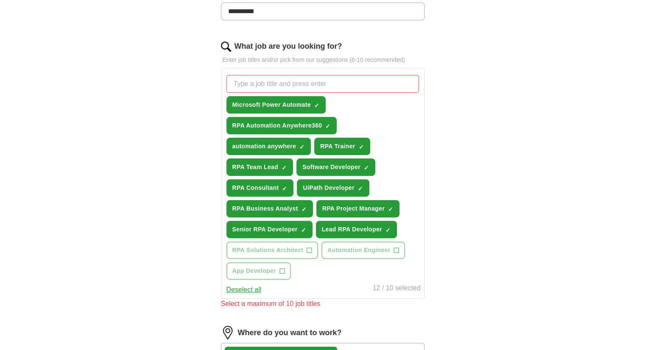  I want to click on button: Microsoft Power Automate✓, so click(276, 105).